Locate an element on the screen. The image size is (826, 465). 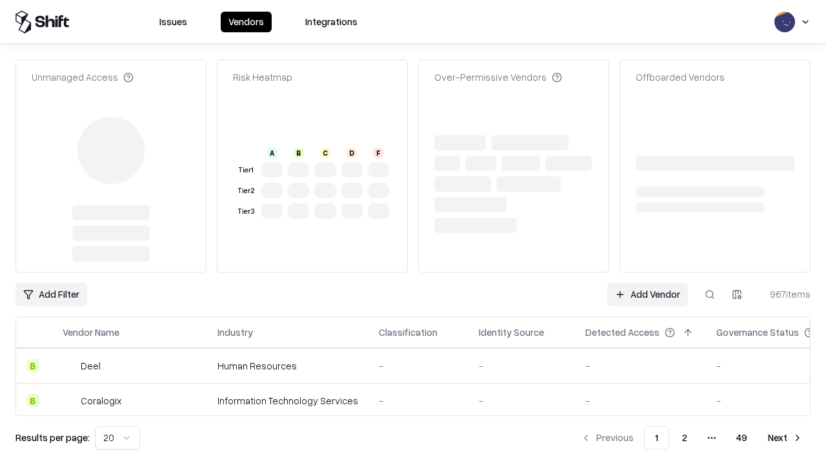
div: Over-Permissive Vendors is located at coordinates (498, 77).